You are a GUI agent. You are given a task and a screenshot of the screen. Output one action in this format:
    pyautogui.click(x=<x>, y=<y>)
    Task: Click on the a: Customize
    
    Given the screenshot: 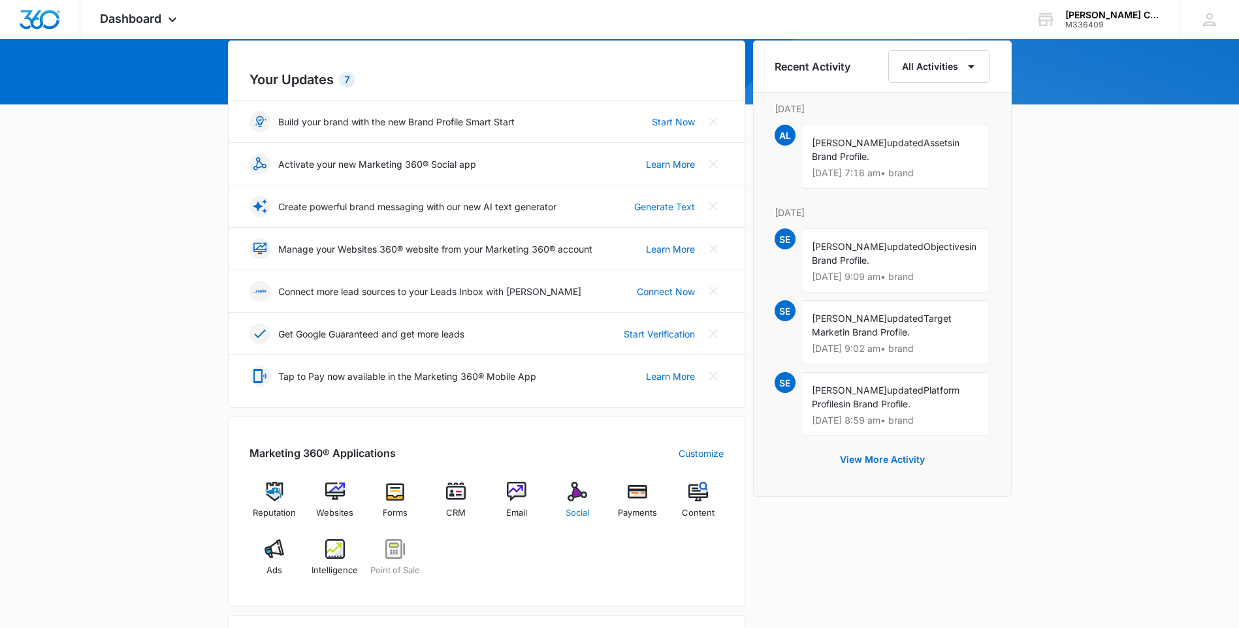 What is the action you would take?
    pyautogui.click(x=701, y=453)
    